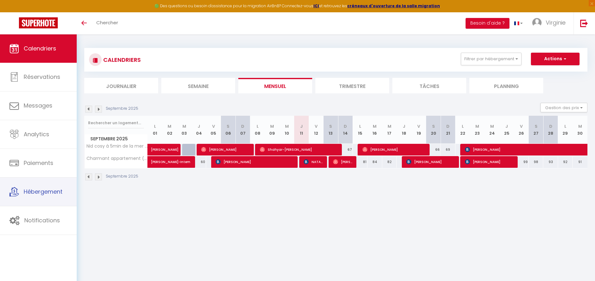 The width and height of the screenshot is (595, 281). Describe the element at coordinates (360, 162) in the screenshot. I see `div: 81` at that location.